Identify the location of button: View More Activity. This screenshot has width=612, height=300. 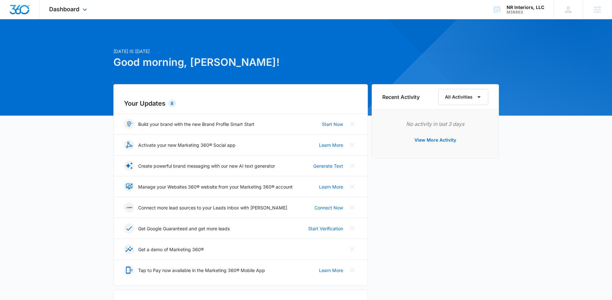
(435, 140).